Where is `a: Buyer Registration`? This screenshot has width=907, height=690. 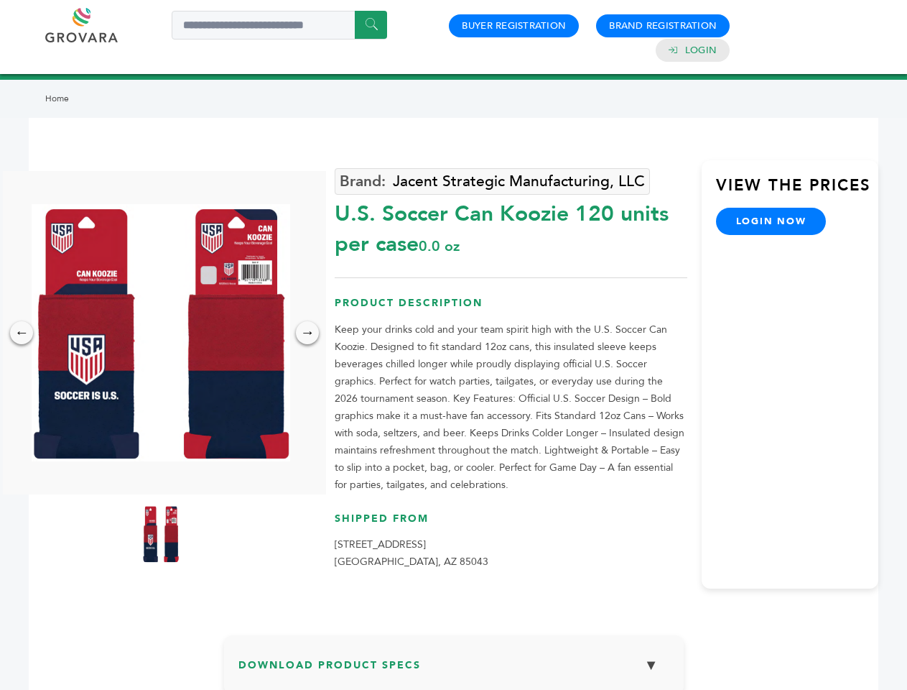 a: Buyer Registration is located at coordinates (514, 26).